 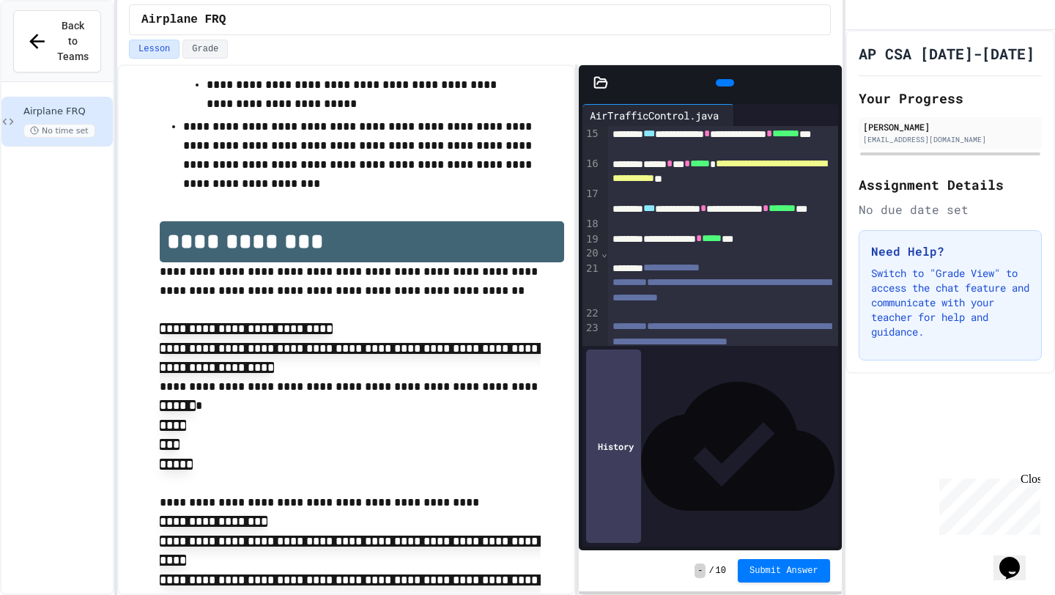 I want to click on h2: Assignment Details, so click(x=950, y=185).